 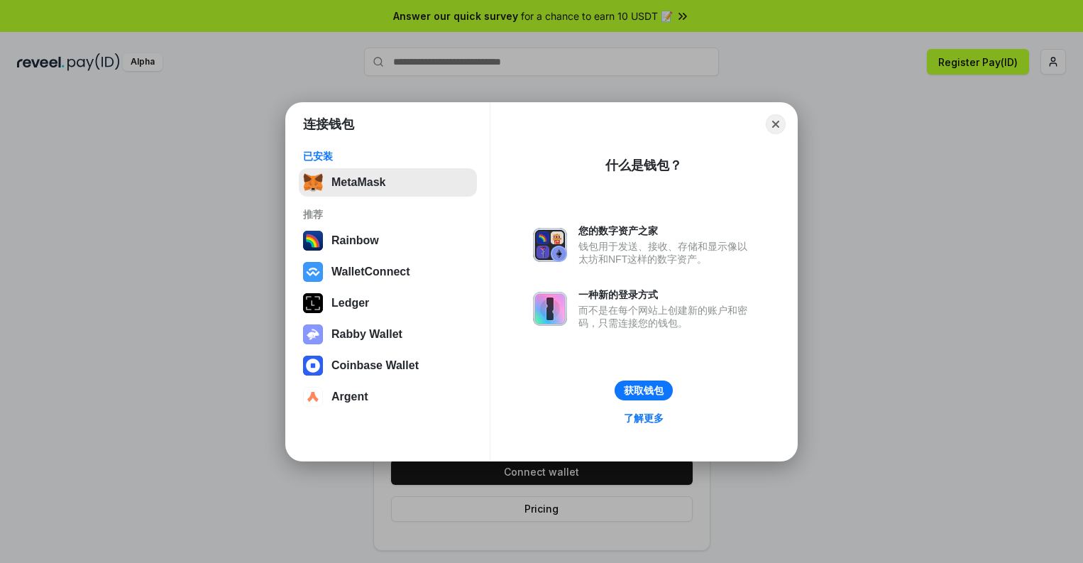 I want to click on div: WalletConnect, so click(x=370, y=272).